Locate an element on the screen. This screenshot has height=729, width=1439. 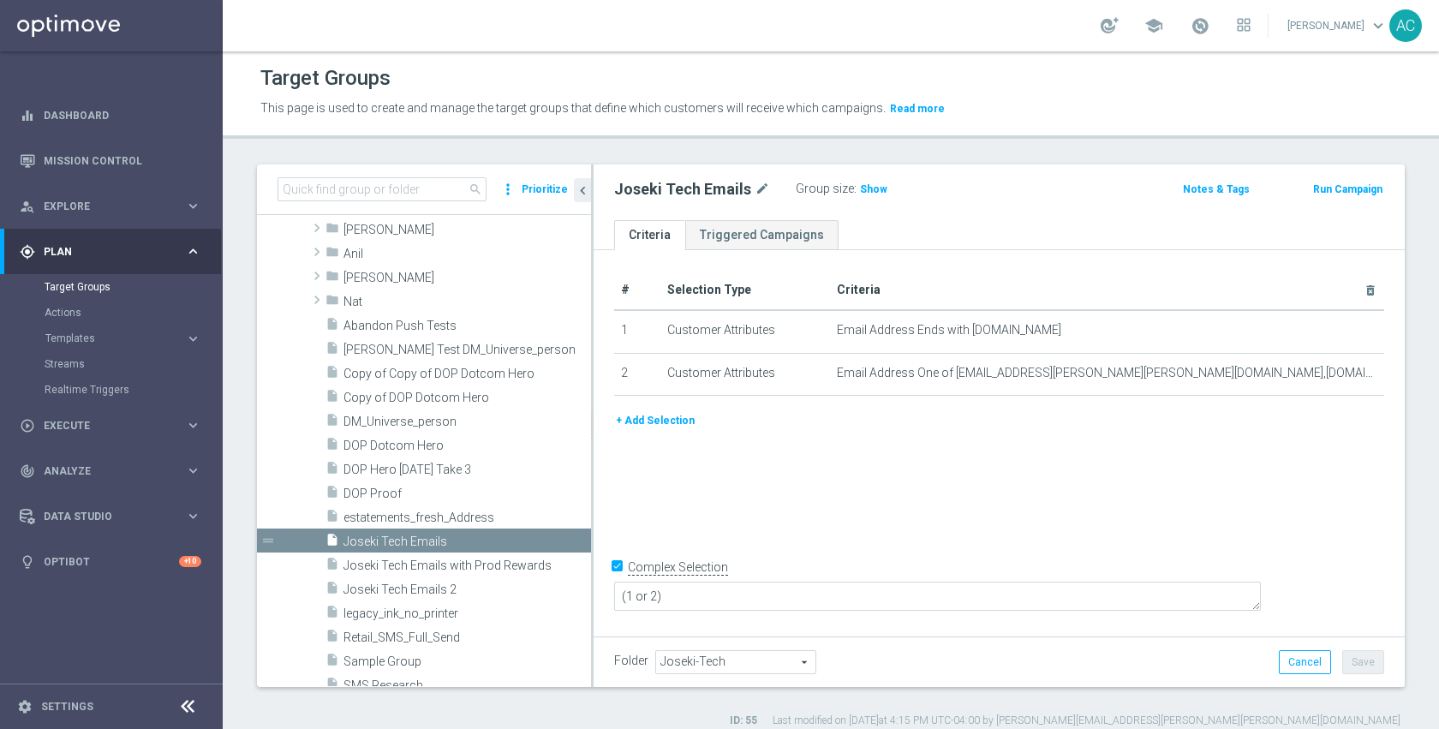
span: Anil is located at coordinates (467, 254).